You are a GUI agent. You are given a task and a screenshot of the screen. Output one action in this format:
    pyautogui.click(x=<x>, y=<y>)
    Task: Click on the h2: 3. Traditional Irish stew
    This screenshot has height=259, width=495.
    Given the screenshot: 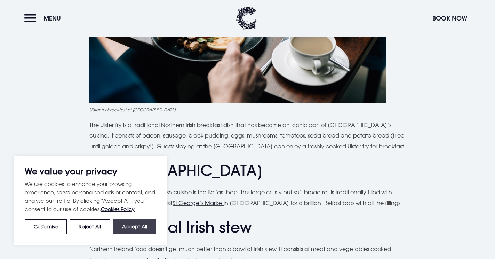 What is the action you would take?
    pyautogui.click(x=247, y=227)
    